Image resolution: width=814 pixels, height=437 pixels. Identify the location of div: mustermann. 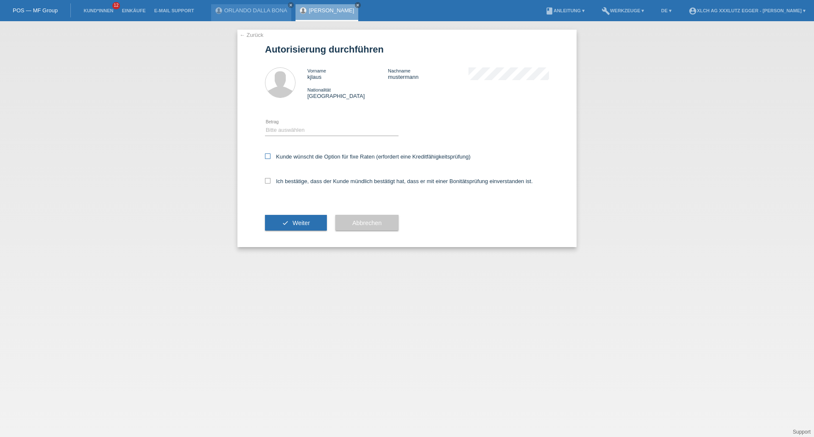
(428, 74).